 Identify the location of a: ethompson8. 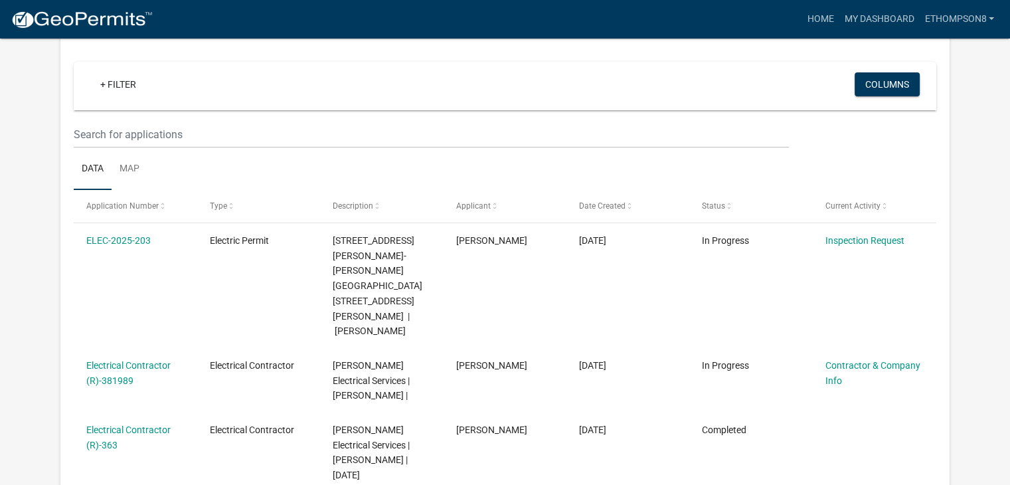
(959, 19).